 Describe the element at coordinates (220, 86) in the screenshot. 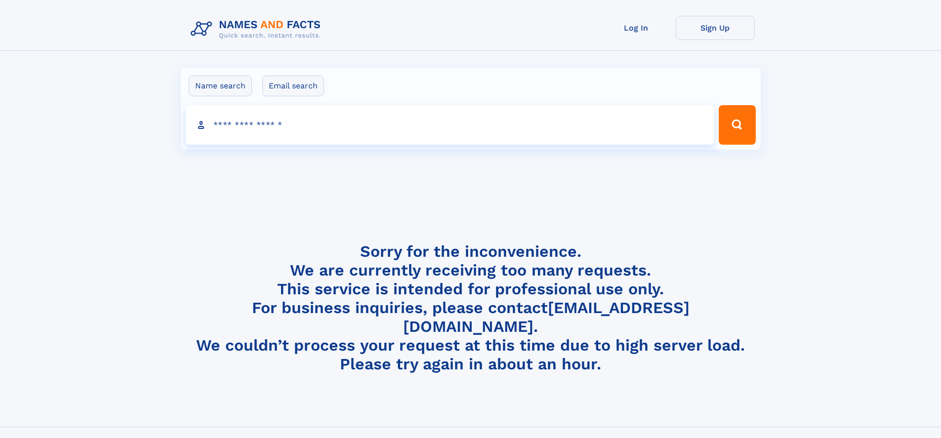

I see `label: Name search` at that location.